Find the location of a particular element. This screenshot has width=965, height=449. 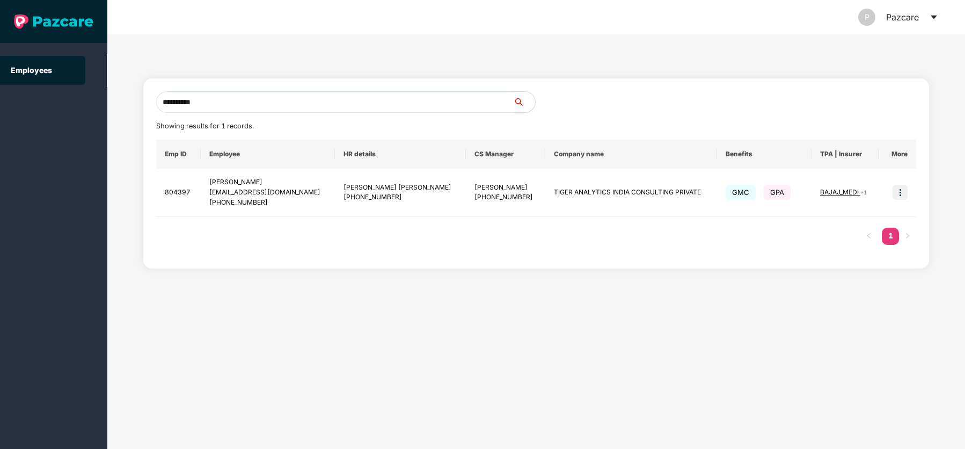

th: Benefits is located at coordinates (764, 154).